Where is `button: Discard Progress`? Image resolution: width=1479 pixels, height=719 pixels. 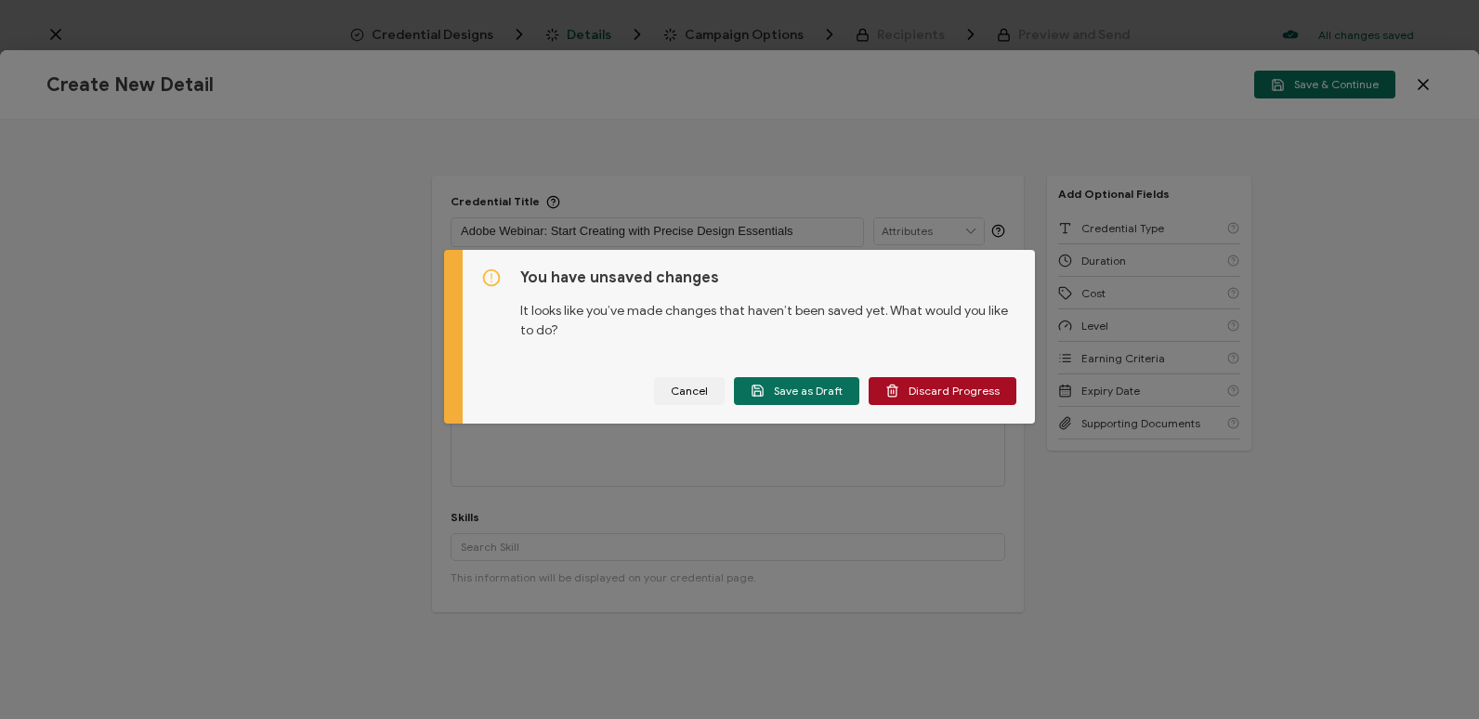
button: Discard Progress is located at coordinates (942, 391).